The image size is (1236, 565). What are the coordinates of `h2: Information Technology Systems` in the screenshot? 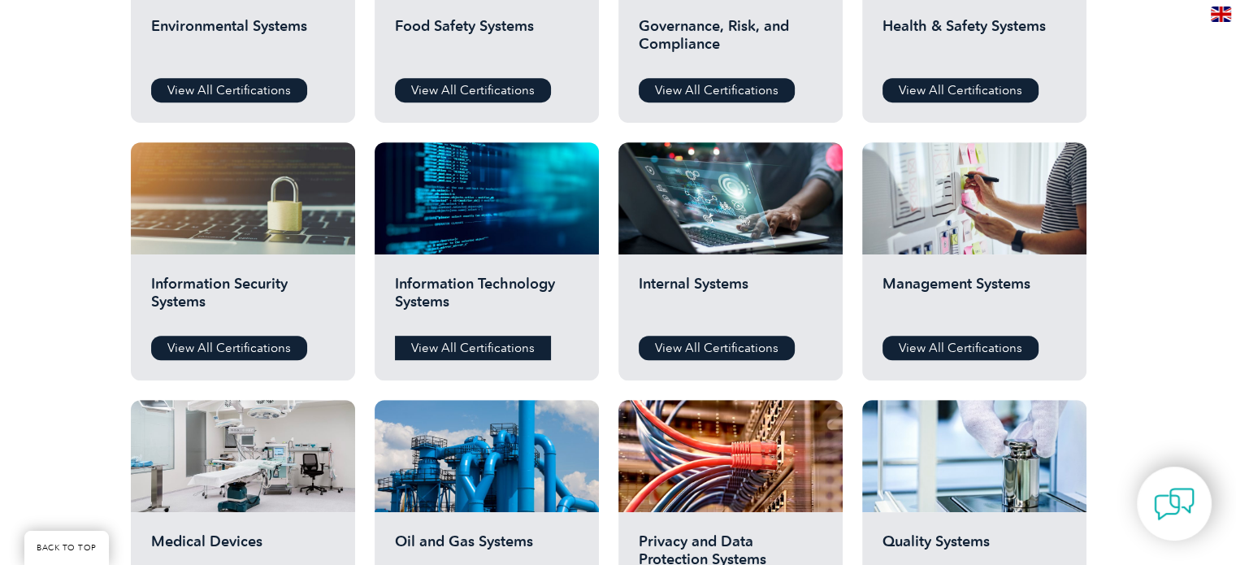 It's located at (487, 299).